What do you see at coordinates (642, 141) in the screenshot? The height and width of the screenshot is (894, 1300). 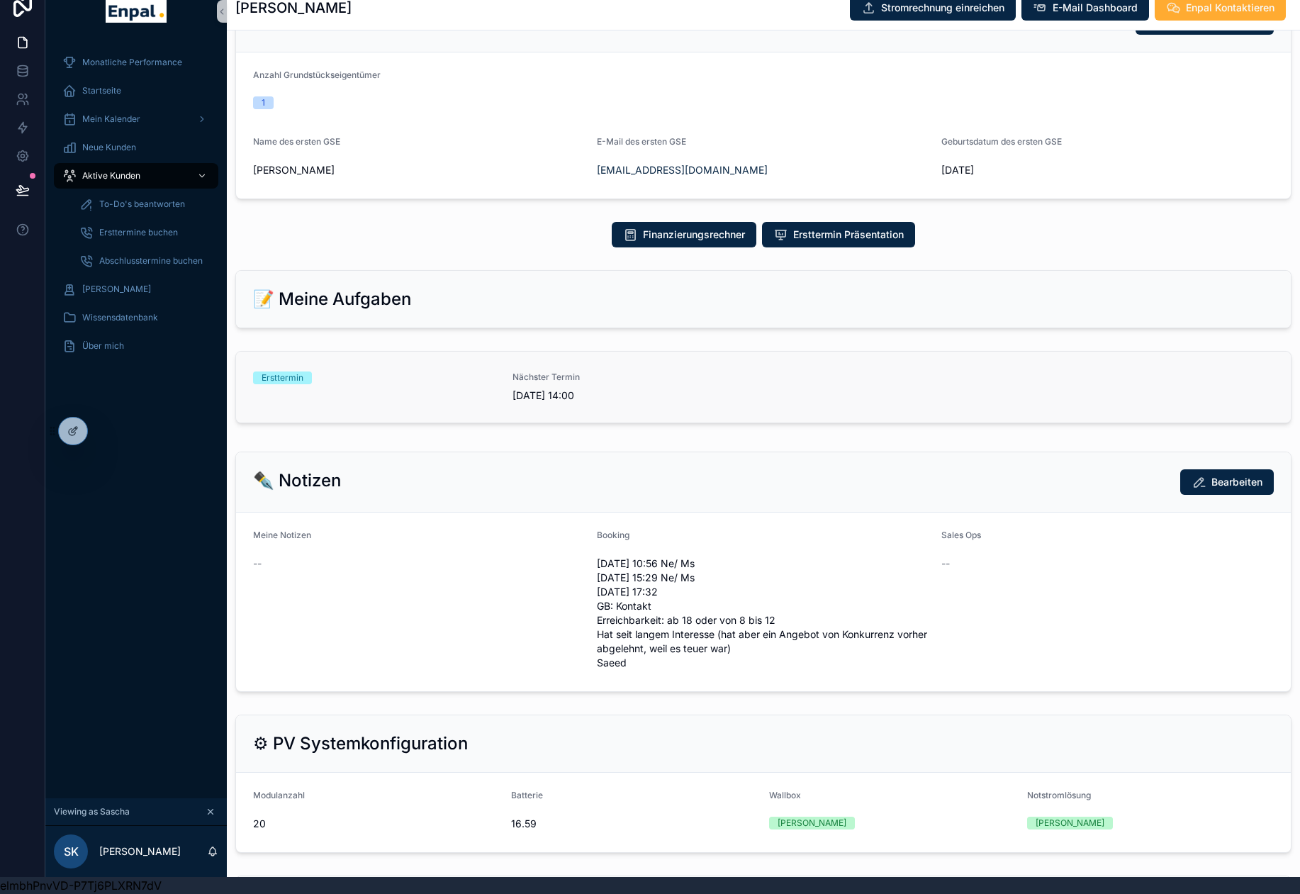 I see `span: E-Mail des ersten GSE` at bounding box center [642, 141].